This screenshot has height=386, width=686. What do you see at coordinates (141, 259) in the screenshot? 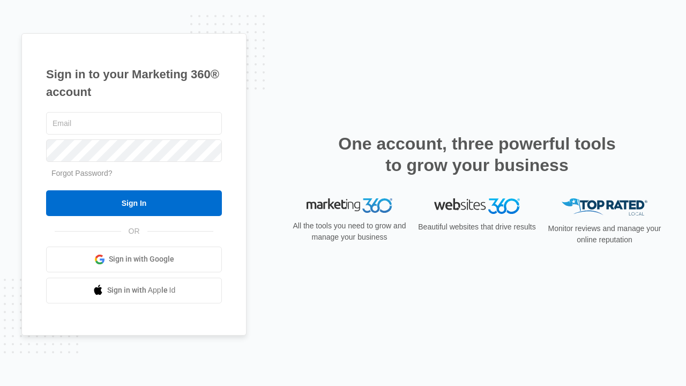
I see `span: Sign in with Google` at bounding box center [141, 259].